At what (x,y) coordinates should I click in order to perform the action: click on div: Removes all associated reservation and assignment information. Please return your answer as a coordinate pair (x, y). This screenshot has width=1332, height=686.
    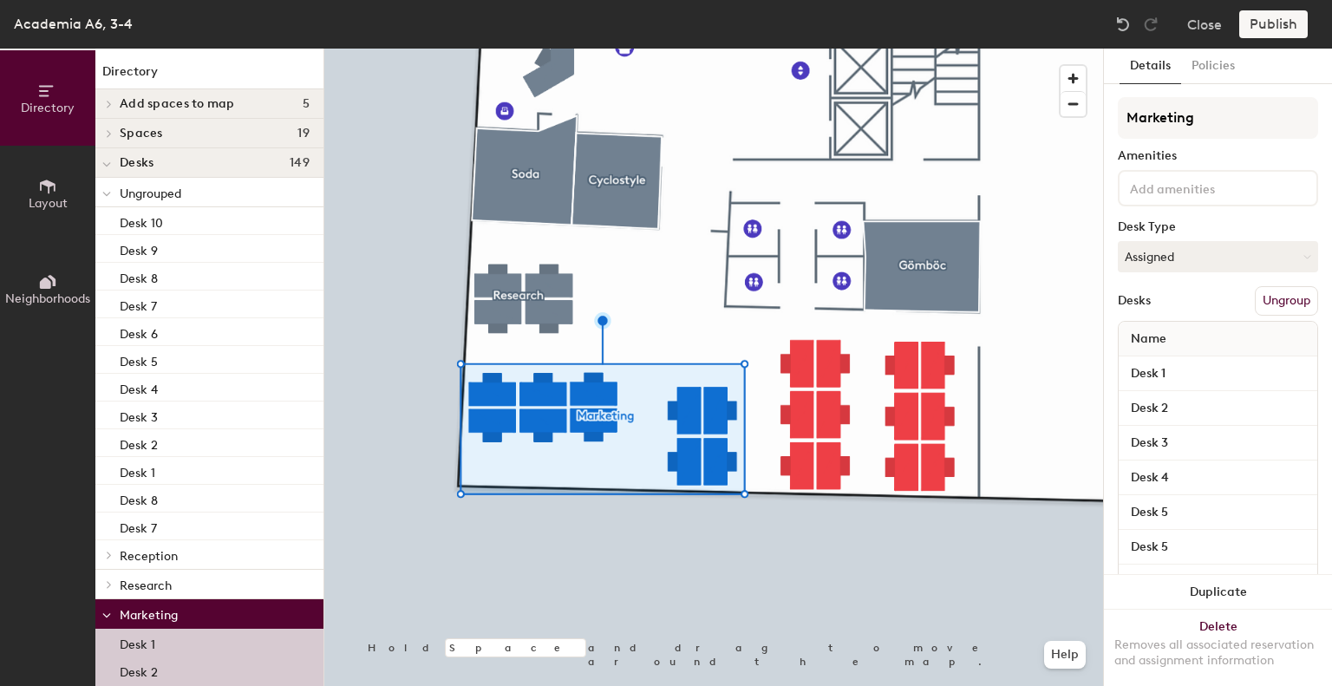
    Looking at the image, I should click on (1218, 653).